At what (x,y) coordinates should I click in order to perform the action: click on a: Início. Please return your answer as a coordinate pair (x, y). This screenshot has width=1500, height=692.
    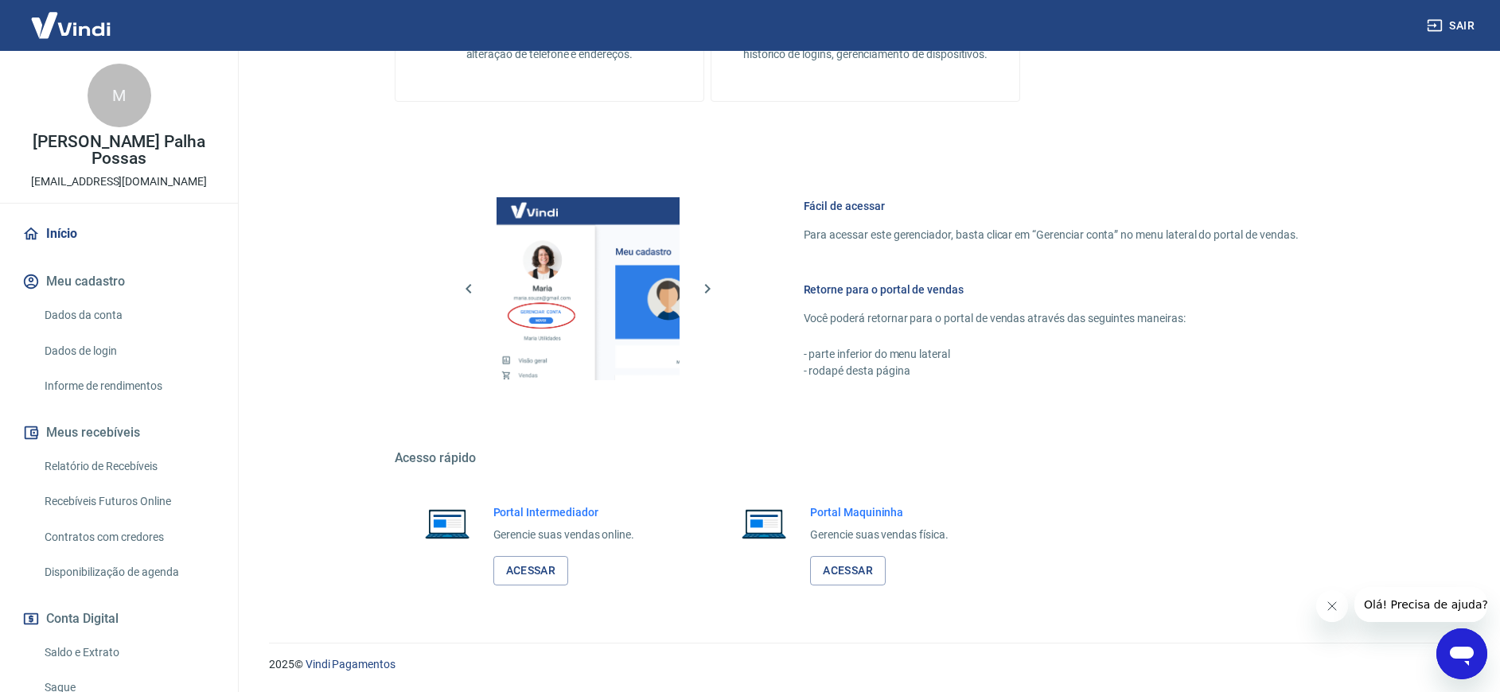
    Looking at the image, I should click on (119, 234).